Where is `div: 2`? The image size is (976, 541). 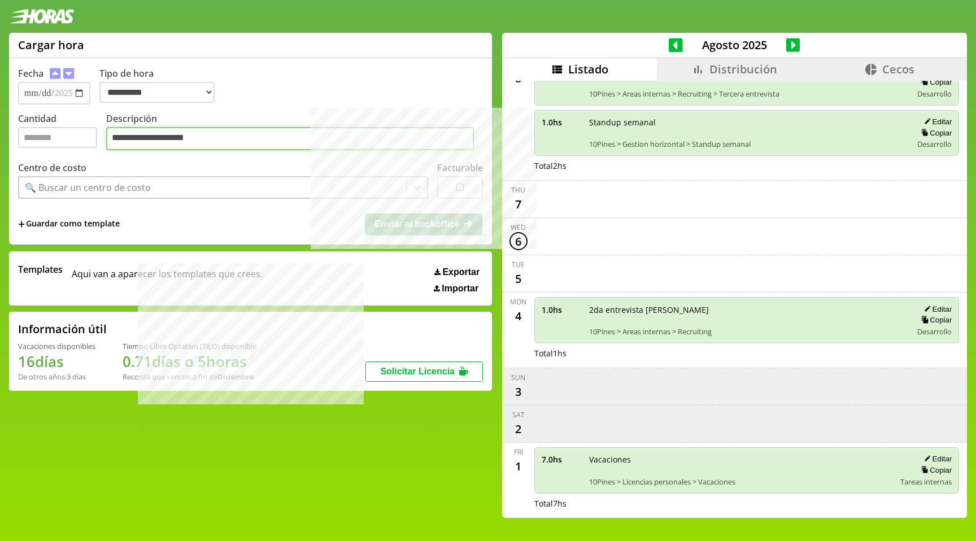 div: 2 is located at coordinates (519, 429).